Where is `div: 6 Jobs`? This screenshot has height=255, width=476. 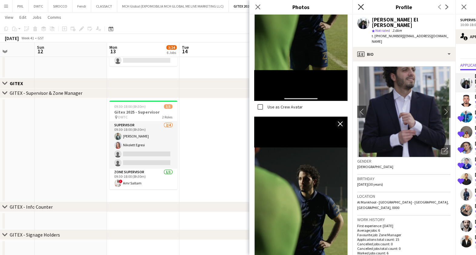 div: 6 Jobs is located at coordinates (171, 52).